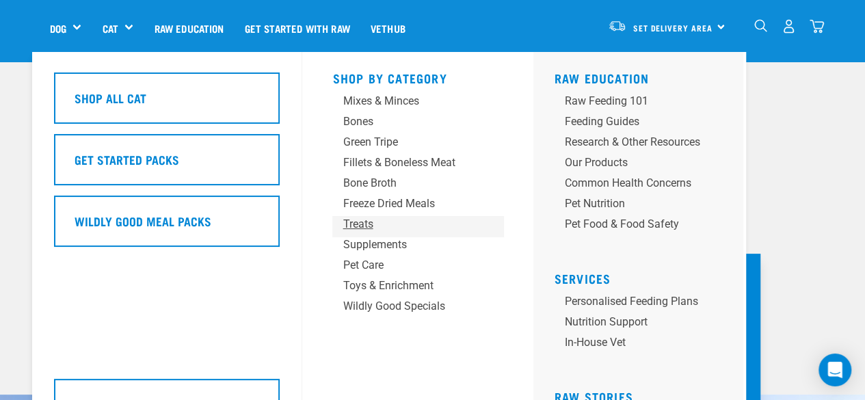 The width and height of the screenshot is (865, 400). What do you see at coordinates (631, 183) in the screenshot?
I see `div: Common Health Concerns` at bounding box center [631, 183].